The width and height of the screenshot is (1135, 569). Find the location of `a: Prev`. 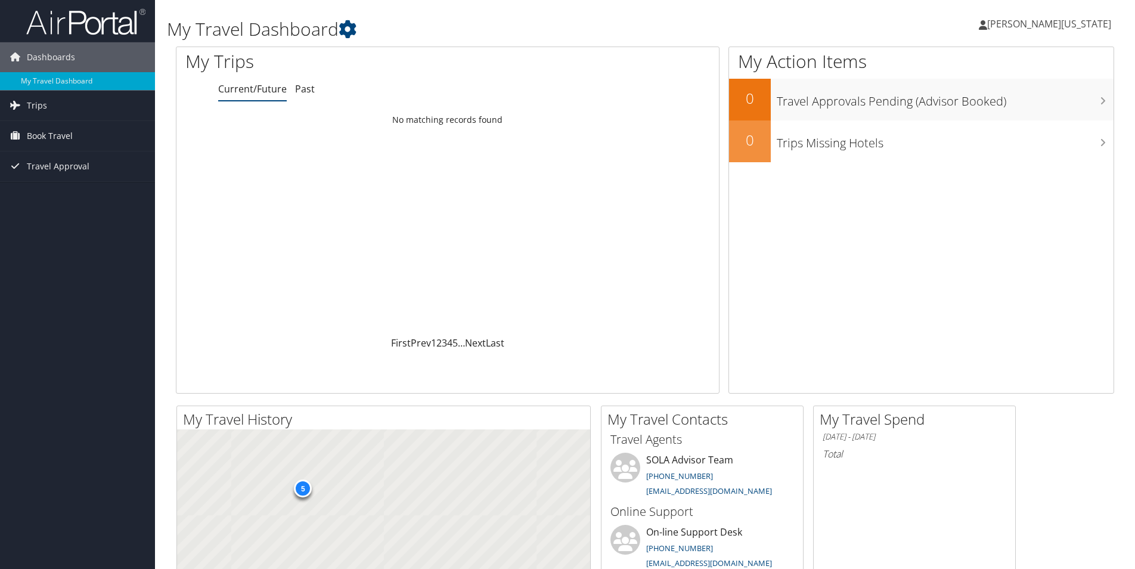

a: Prev is located at coordinates (421, 343).